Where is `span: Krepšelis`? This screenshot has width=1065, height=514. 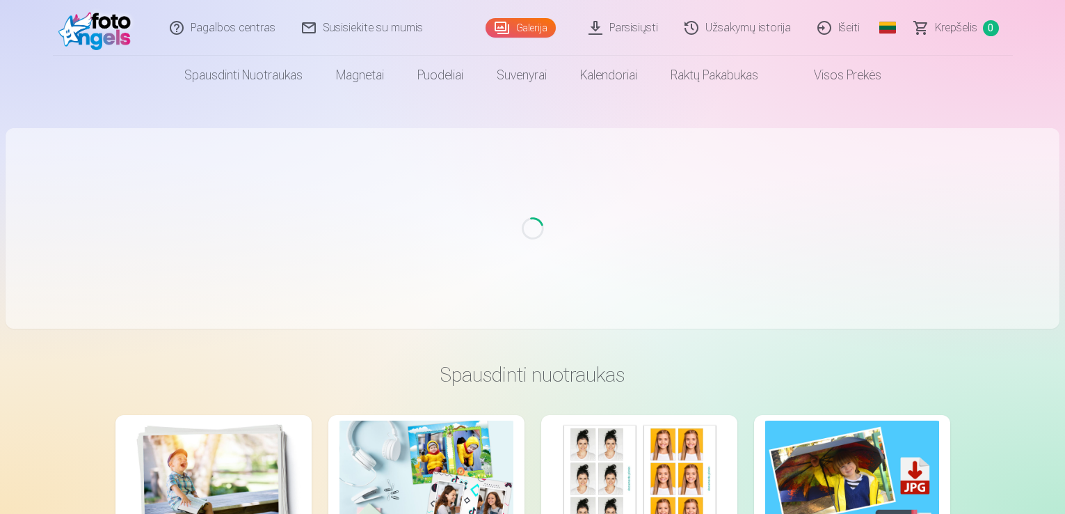 span: Krepšelis is located at coordinates (956, 28).